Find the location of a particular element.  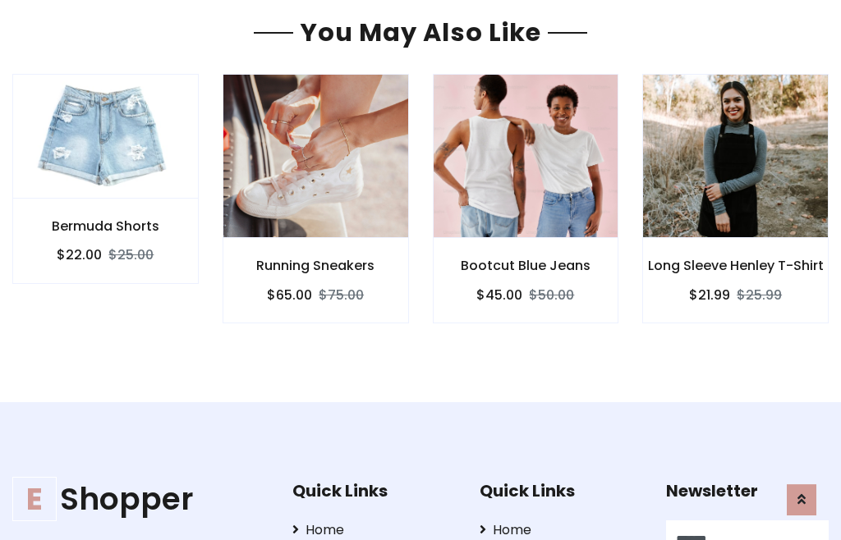

a: Running Sneakers $65.00$75.00 is located at coordinates (315, 198).